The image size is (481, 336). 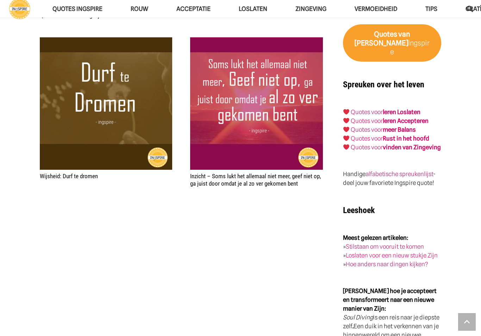 I want to click on a: Loslaten voor een nieuw stukje Zijn, so click(x=392, y=255).